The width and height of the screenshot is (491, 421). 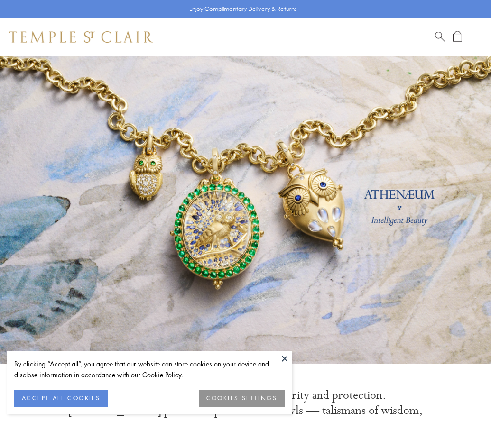 I want to click on button: Open navigation, so click(x=476, y=37).